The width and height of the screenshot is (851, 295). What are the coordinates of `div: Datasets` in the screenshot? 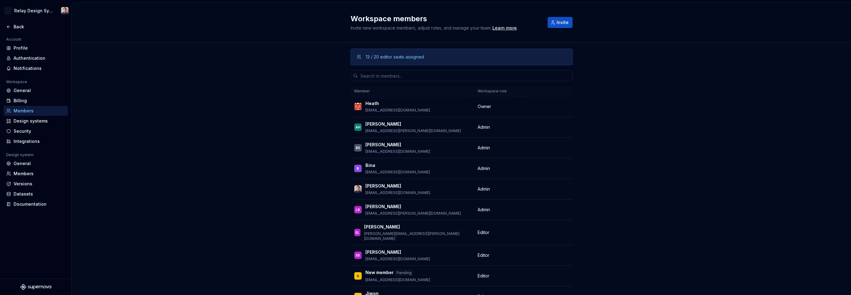 It's located at (39, 194).